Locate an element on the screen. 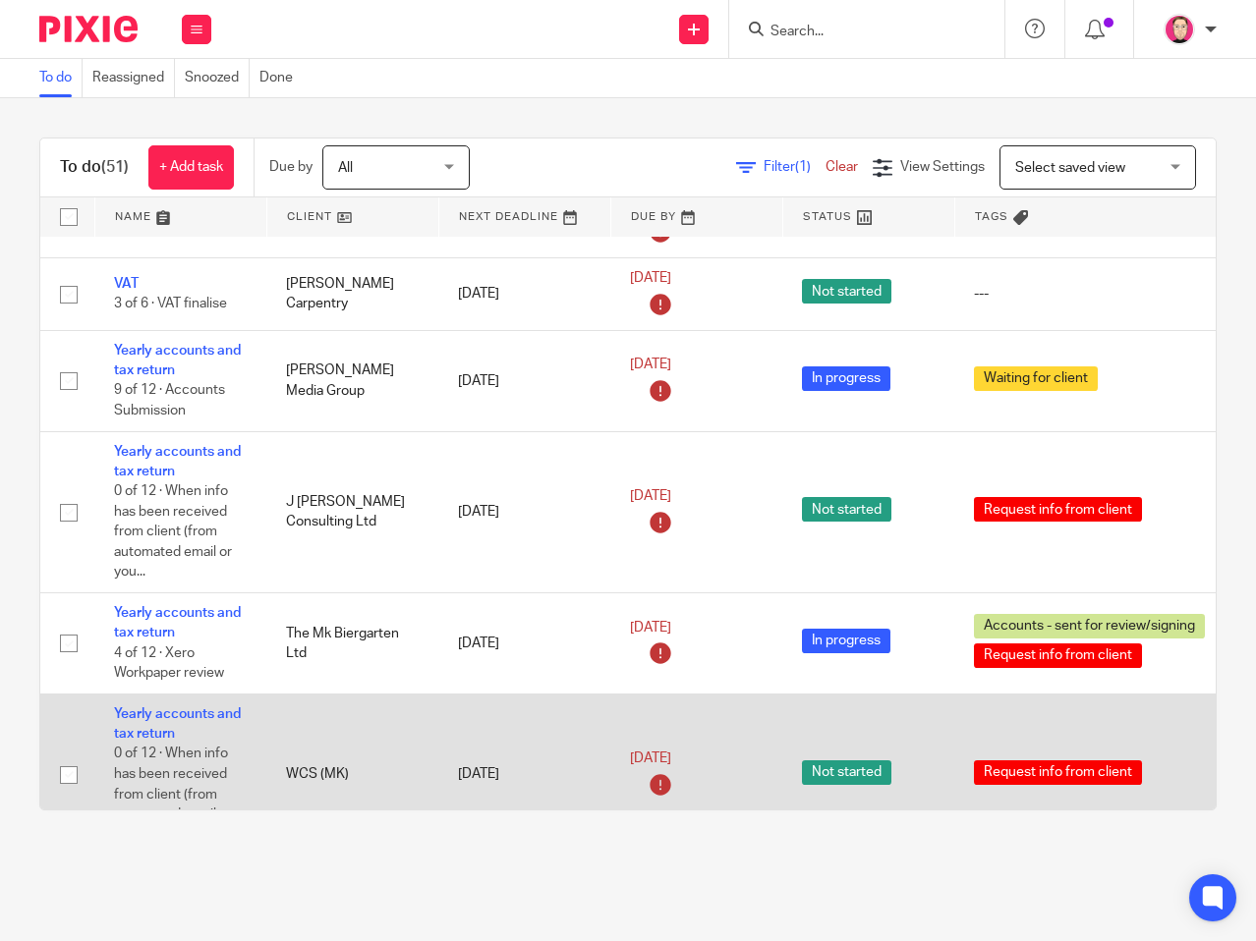  span: 4 of 12 · Xero Workpaper review is located at coordinates (169, 663).